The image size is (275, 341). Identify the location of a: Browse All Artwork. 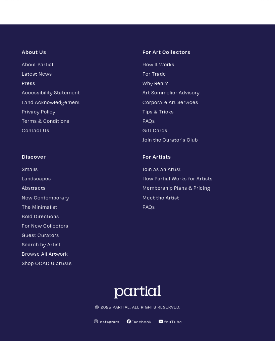
(77, 254).